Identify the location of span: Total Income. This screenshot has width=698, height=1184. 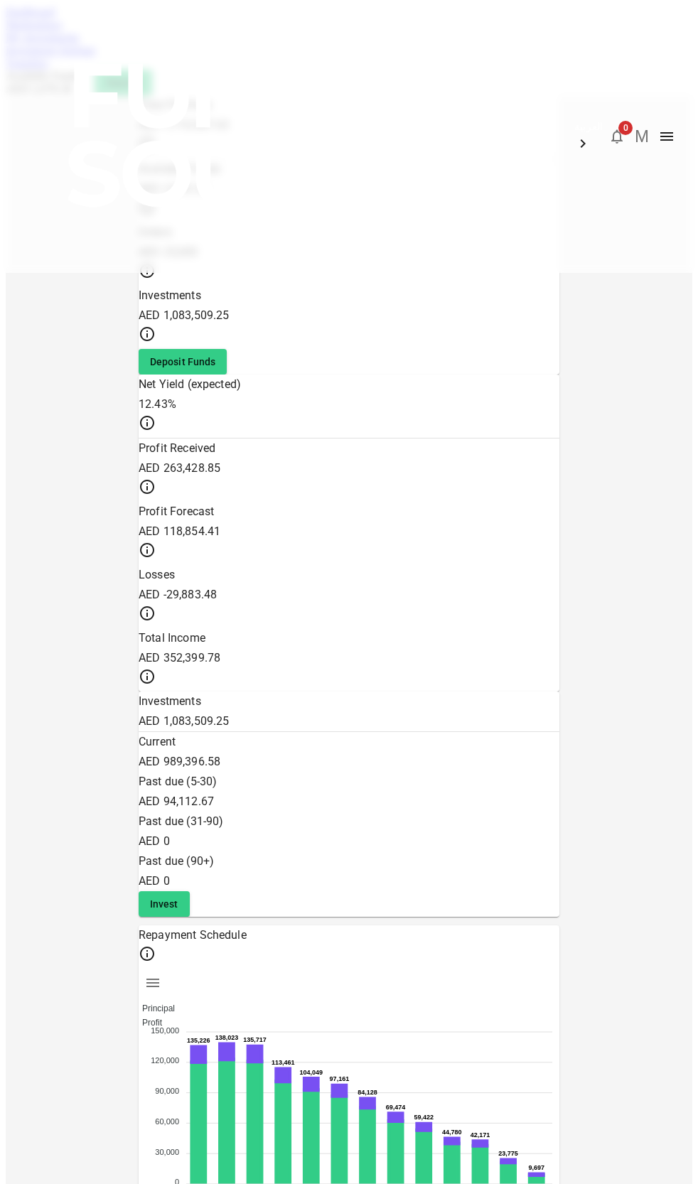
(172, 638).